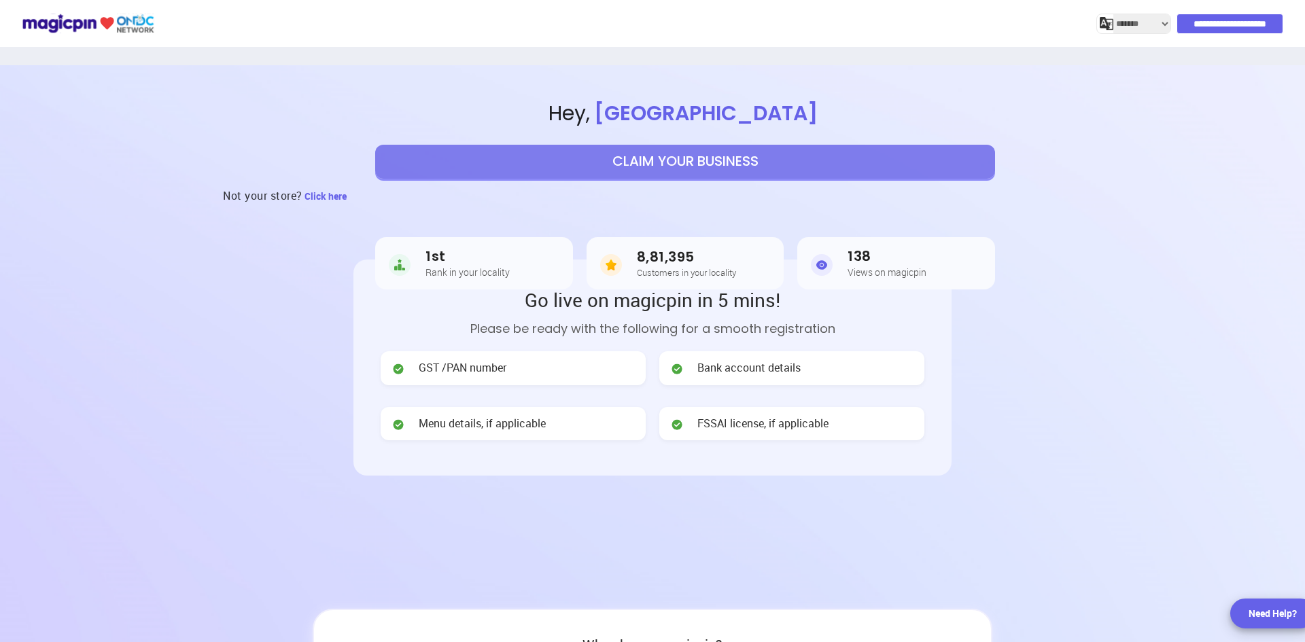 This screenshot has height=642, width=1305. What do you see at coordinates (1106, 24) in the screenshot?
I see `img: j2MGCQAAAABJRU5ErkJggg==` at bounding box center [1106, 24].